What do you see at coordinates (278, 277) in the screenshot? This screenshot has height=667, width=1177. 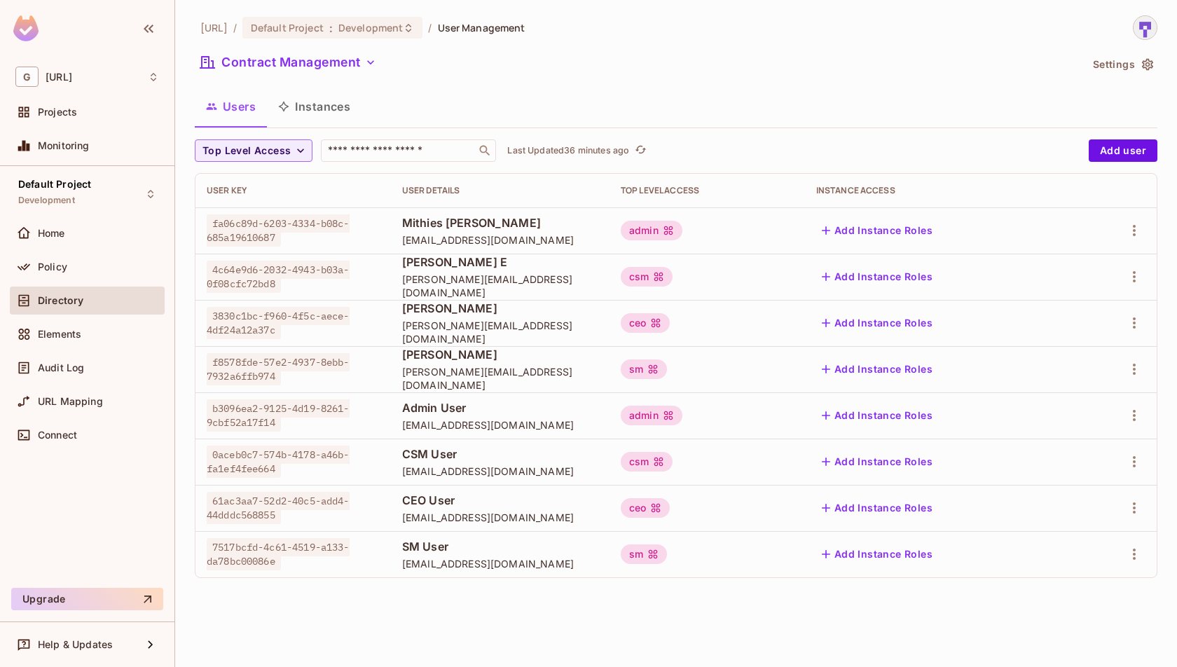 I see `span: 4c64e9d6-2032-4943-b03a-0f08cfc72bd8` at bounding box center [278, 277].